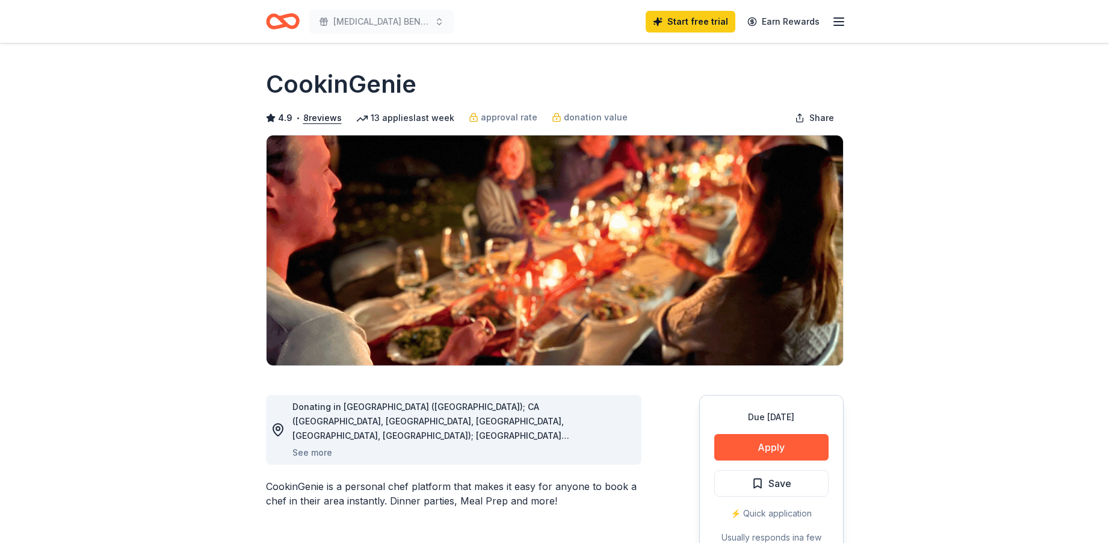  I want to click on button: See more, so click(312, 453).